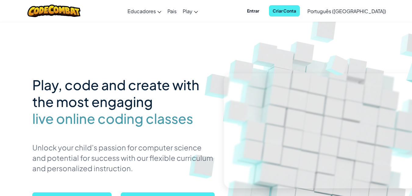 The image size is (412, 196). What do you see at coordinates (116, 93) in the screenshot?
I see `span: Play, code and create with the most engaging` at bounding box center [116, 93].